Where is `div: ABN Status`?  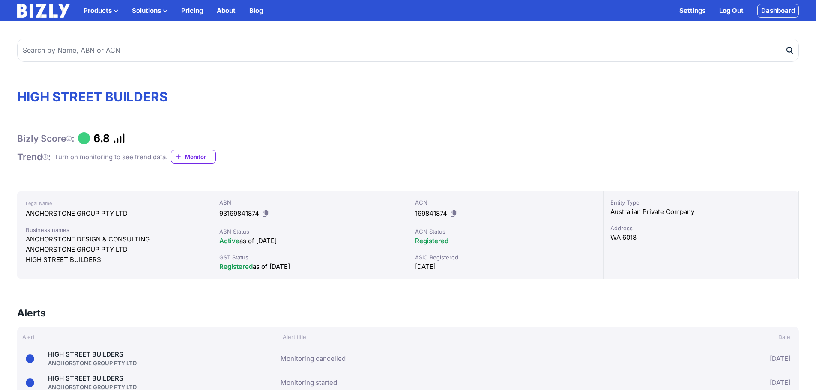
div: ABN Status is located at coordinates (310, 232).